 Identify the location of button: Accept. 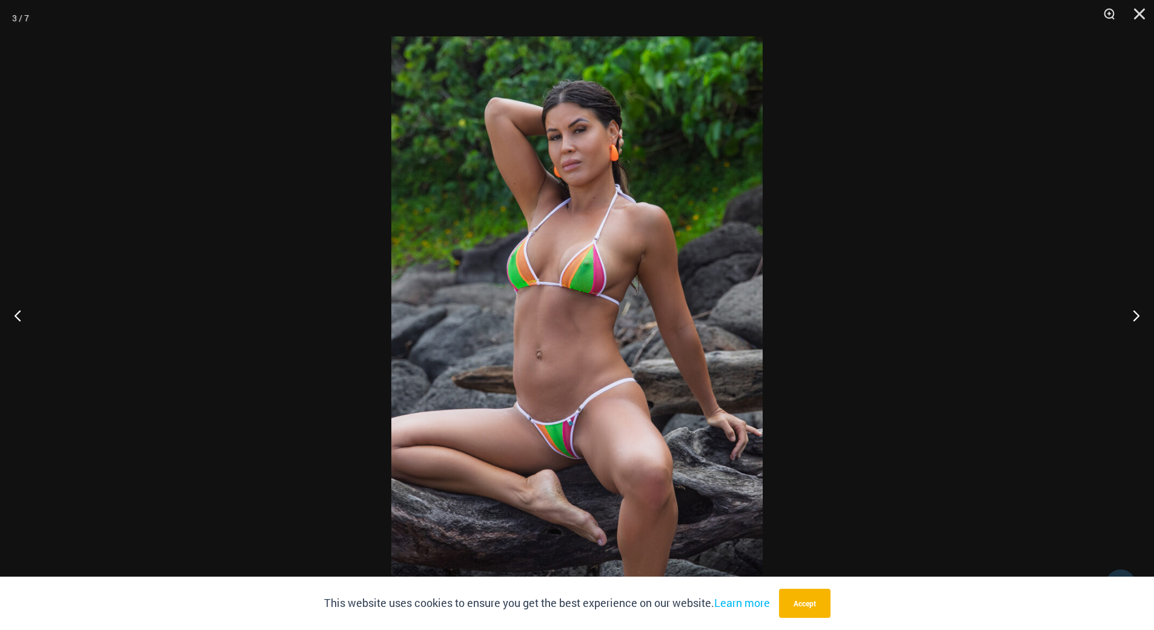
(805, 603).